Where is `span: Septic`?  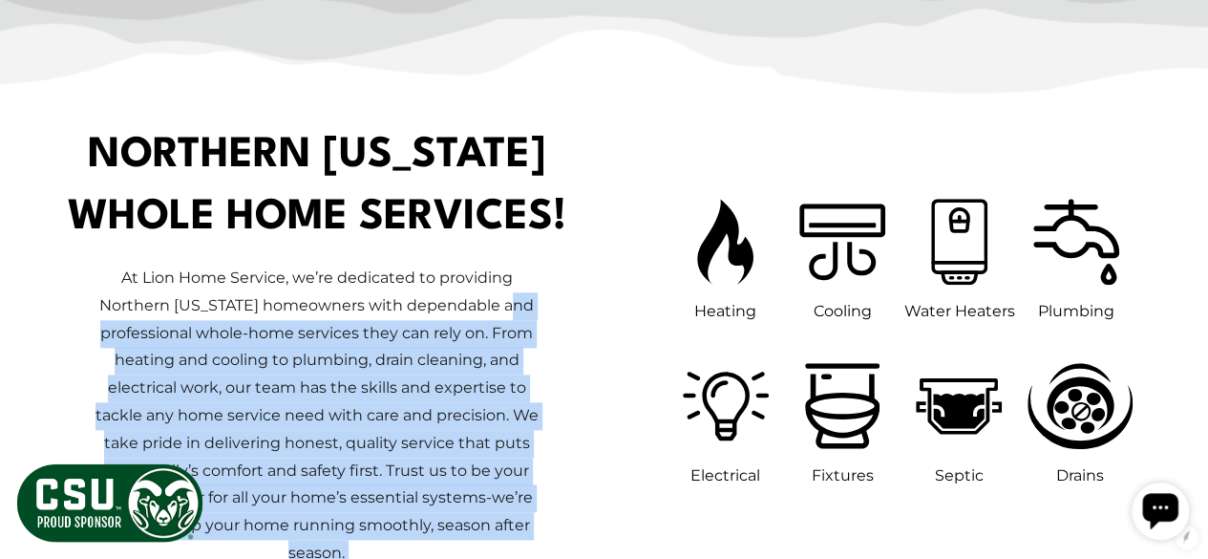
span: Septic is located at coordinates (959, 475).